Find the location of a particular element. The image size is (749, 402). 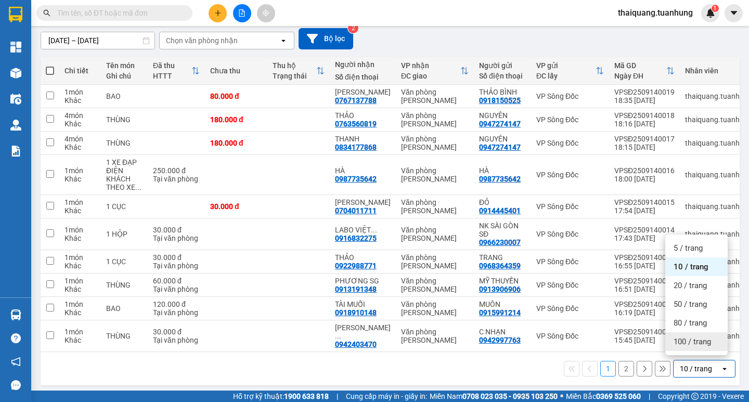

span: Hỗ trợ kỹ thuật: is located at coordinates (281, 397).